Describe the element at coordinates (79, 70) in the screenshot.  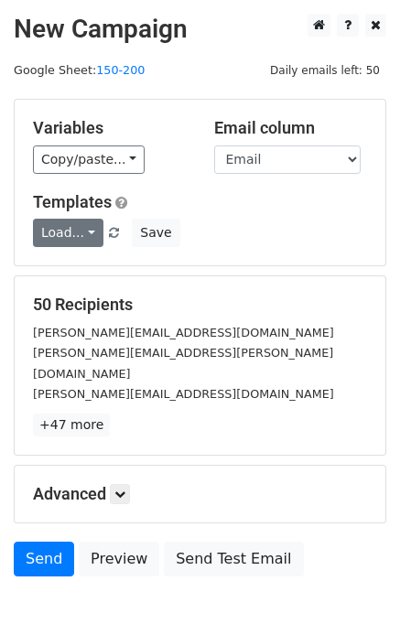
I see `small: Google Sheet:` at that location.